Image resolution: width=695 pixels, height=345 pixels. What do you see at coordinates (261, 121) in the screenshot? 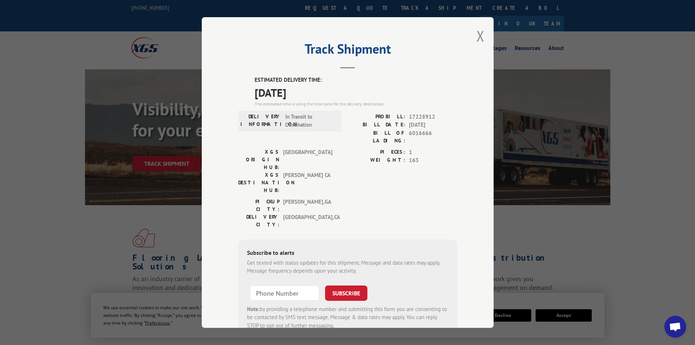
I see `label: DELIVERY INFORMATION:` at bounding box center [261, 121].